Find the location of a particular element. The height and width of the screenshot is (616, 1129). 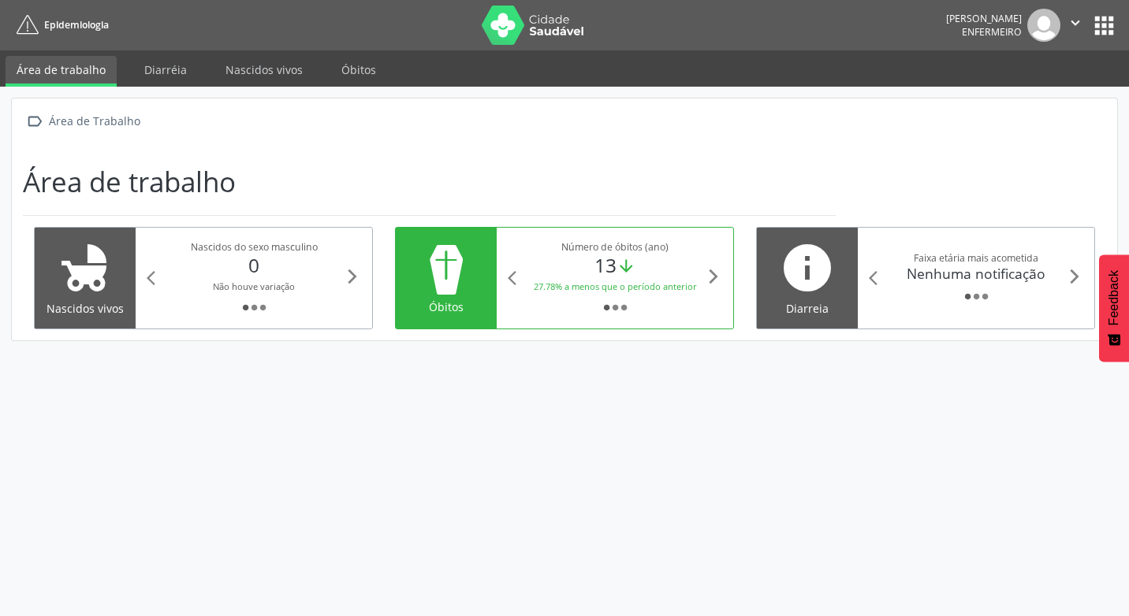

div: Óbitos is located at coordinates (446, 307).